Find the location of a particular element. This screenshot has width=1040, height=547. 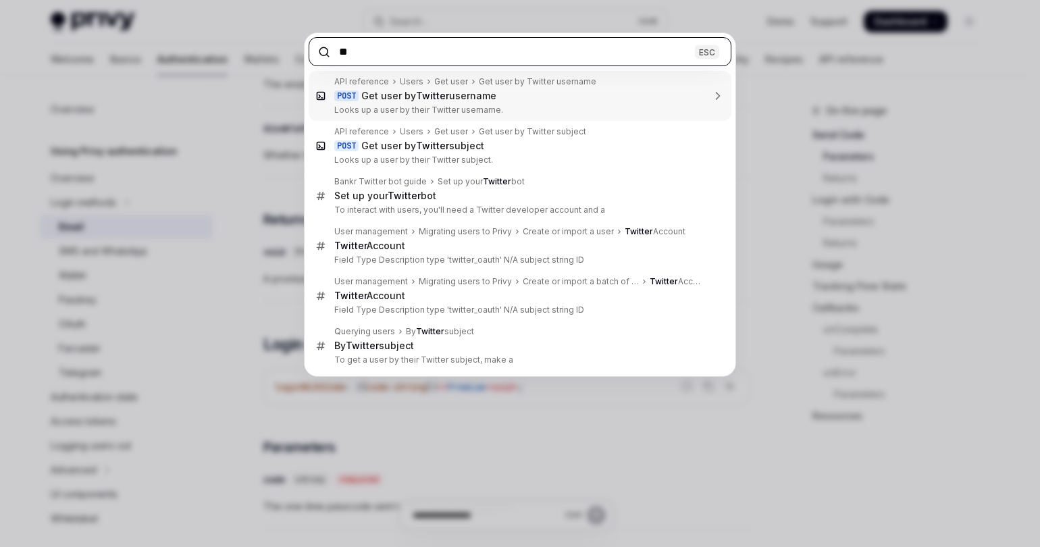

div: Get user by Twitter subject is located at coordinates (532, 132).